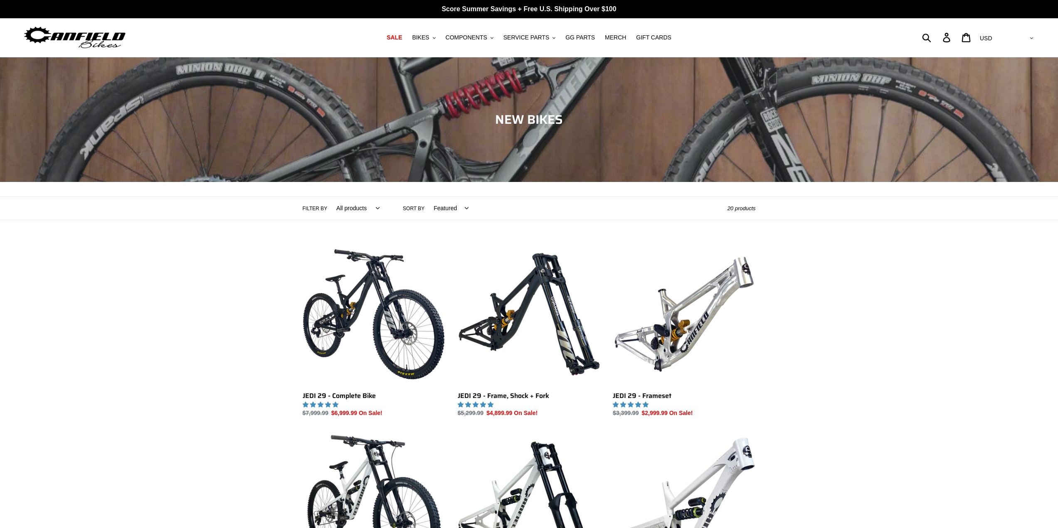  Describe the element at coordinates (424, 37) in the screenshot. I see `button: BIKES` at that location.